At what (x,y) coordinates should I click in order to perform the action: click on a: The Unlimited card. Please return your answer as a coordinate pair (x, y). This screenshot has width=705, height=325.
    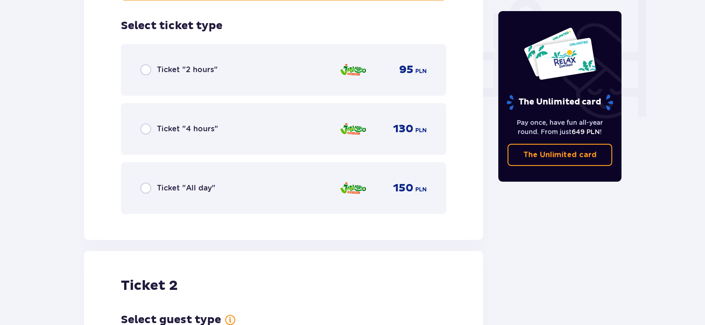
    Looking at the image, I should click on (560, 155).